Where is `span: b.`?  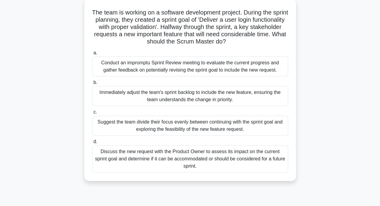 span: b. is located at coordinates (95, 82).